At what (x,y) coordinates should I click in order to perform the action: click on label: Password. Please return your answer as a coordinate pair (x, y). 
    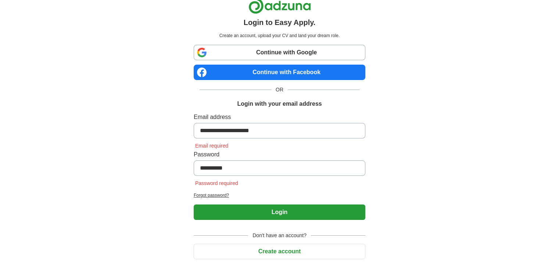
    Looking at the image, I should click on (279, 155).